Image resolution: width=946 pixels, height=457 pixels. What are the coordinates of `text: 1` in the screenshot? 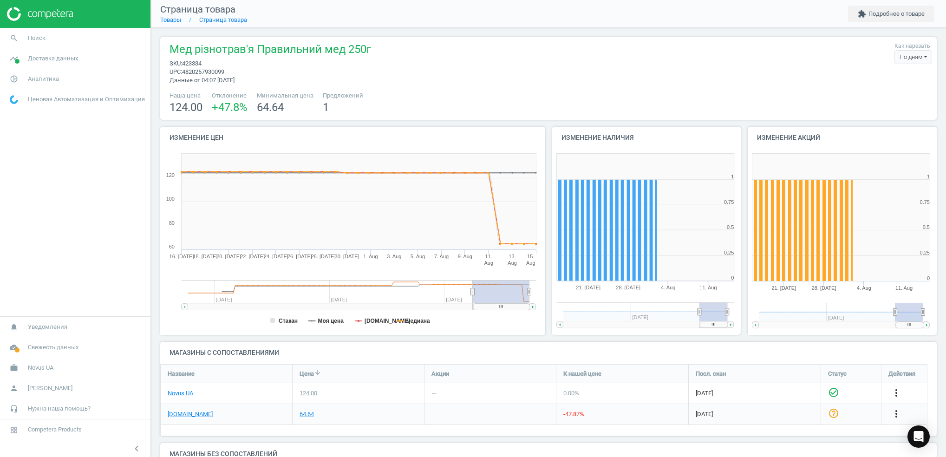 It's located at (929, 177).